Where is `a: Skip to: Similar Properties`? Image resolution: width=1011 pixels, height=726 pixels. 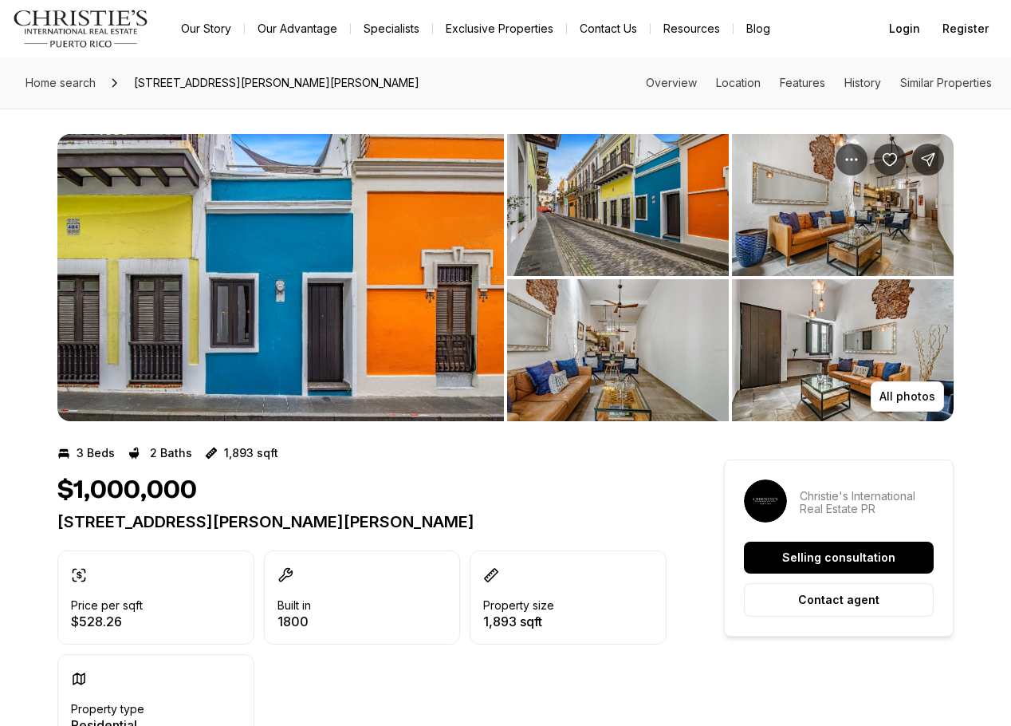 a: Skip to: Similar Properties is located at coordinates (946, 82).